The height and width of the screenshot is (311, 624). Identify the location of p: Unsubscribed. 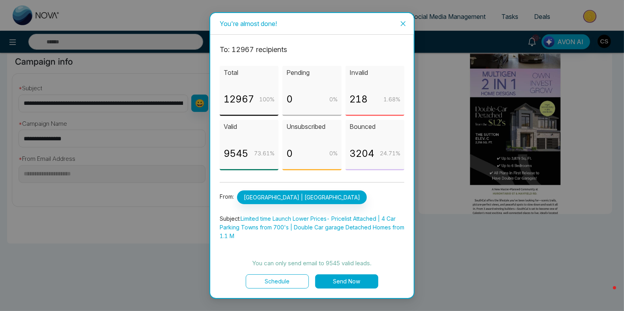
(312, 127).